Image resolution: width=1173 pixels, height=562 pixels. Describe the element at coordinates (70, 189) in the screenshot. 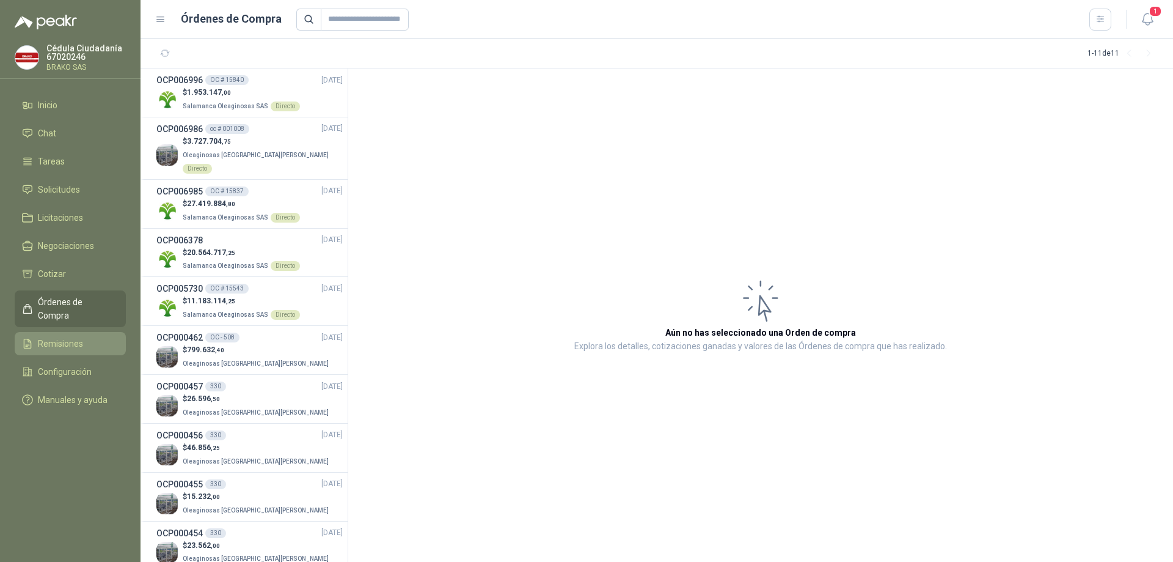

I see `a: Solicitudes` at that location.